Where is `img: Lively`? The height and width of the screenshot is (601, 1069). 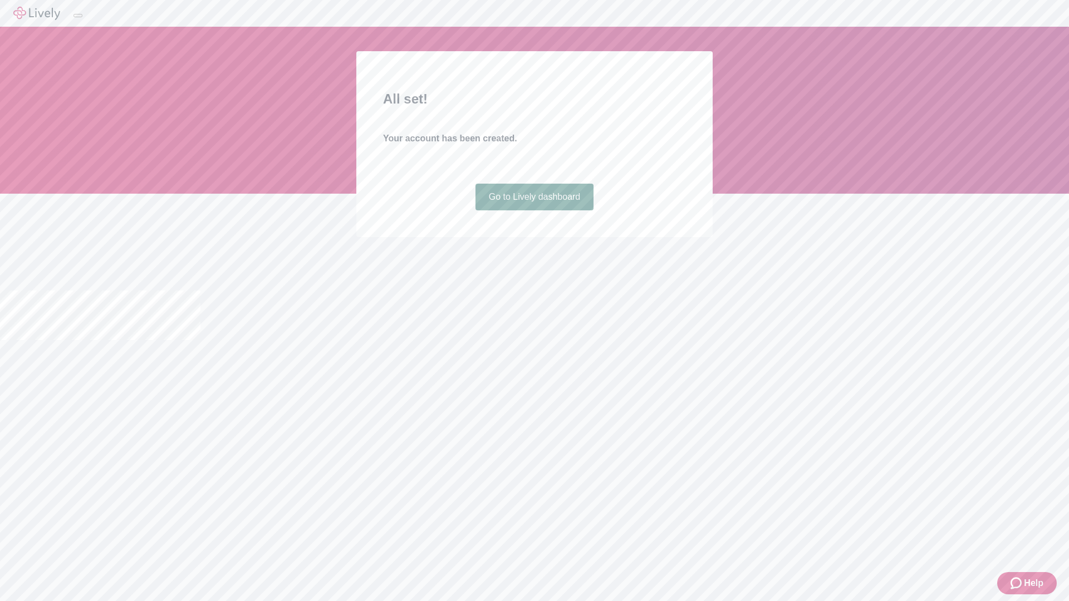 img: Lively is located at coordinates (37, 13).